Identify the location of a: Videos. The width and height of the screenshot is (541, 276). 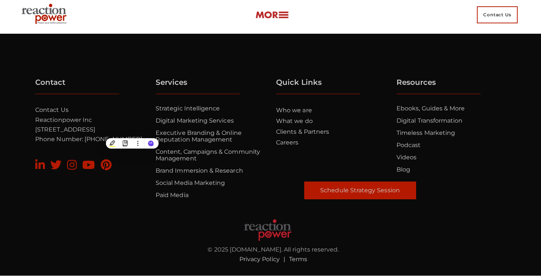
(407, 157).